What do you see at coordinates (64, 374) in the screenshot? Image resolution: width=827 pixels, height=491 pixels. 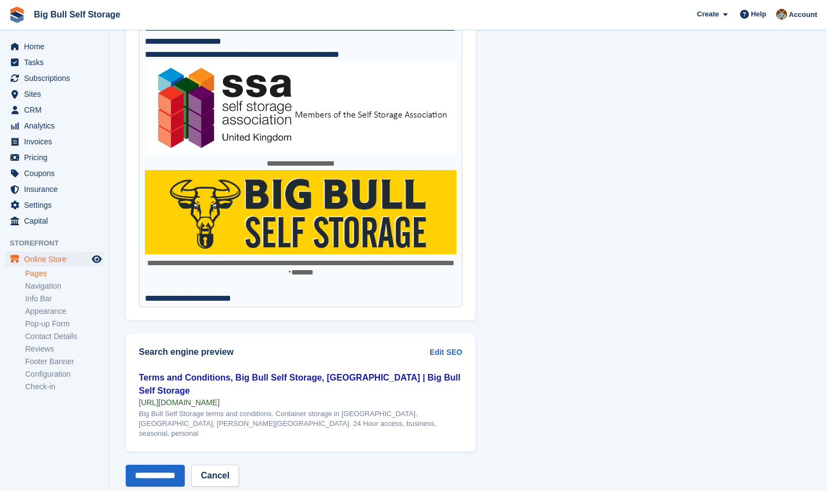 I see `a: Configuration` at bounding box center [64, 374].